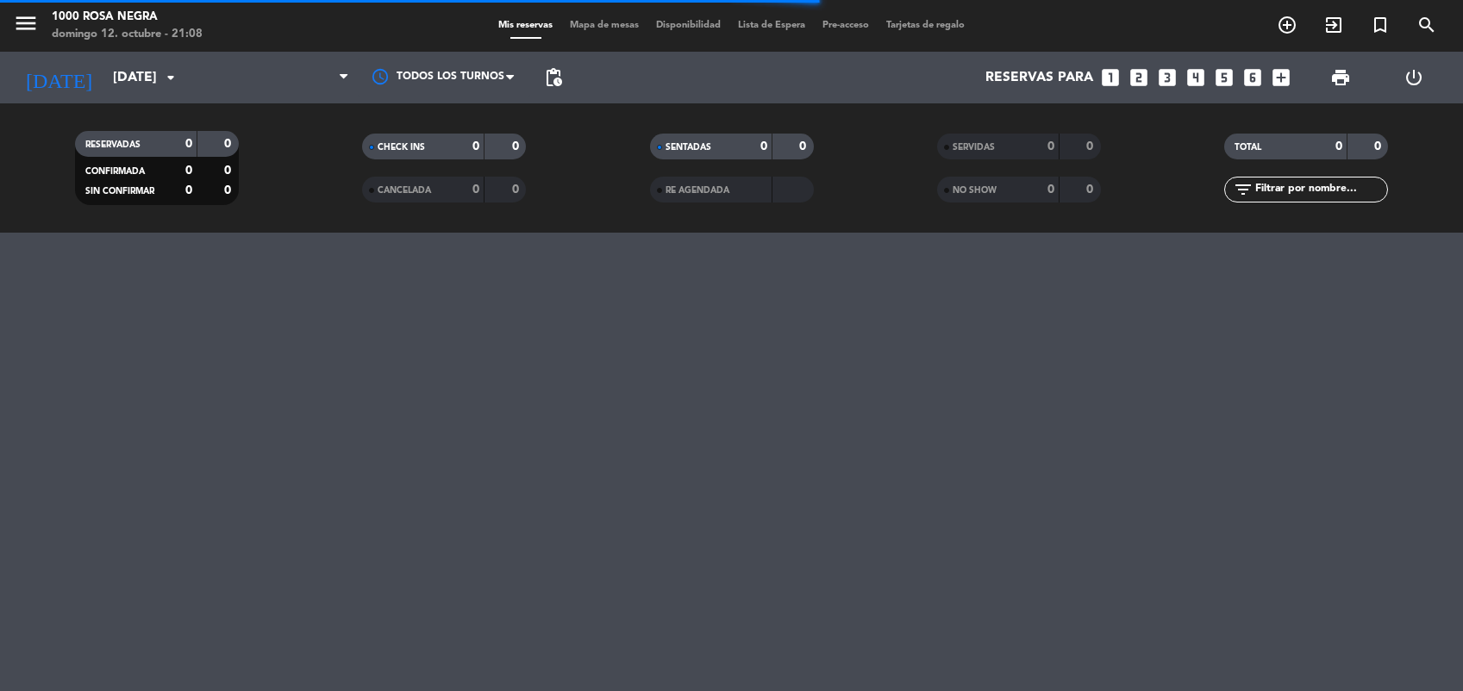  Describe the element at coordinates (115, 172) in the screenshot. I see `span: CONFIRMADA` at that location.